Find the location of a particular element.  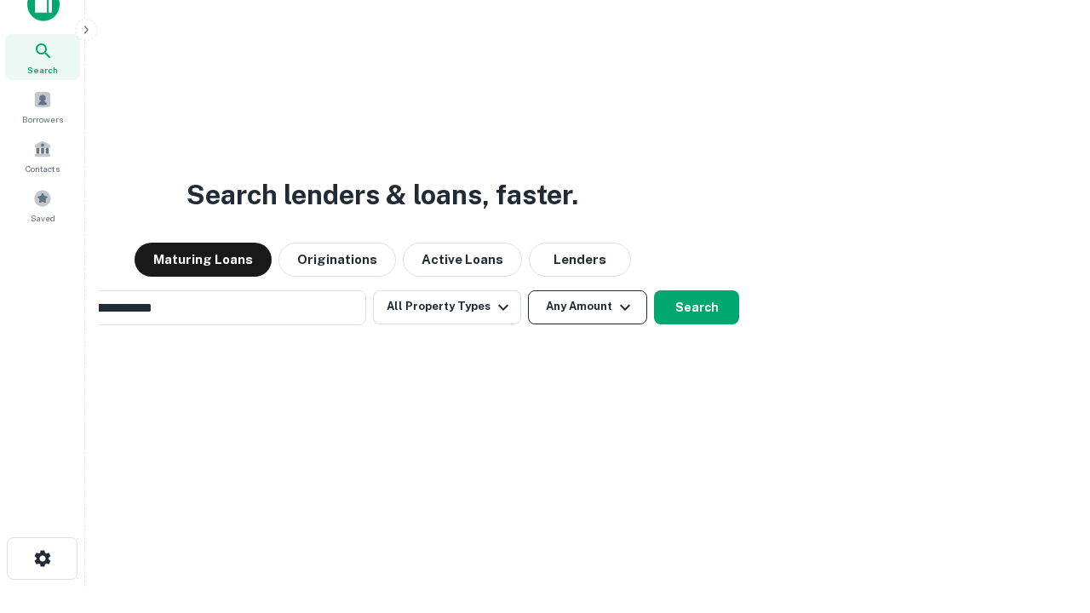

div: Contacts is located at coordinates (43, 156).